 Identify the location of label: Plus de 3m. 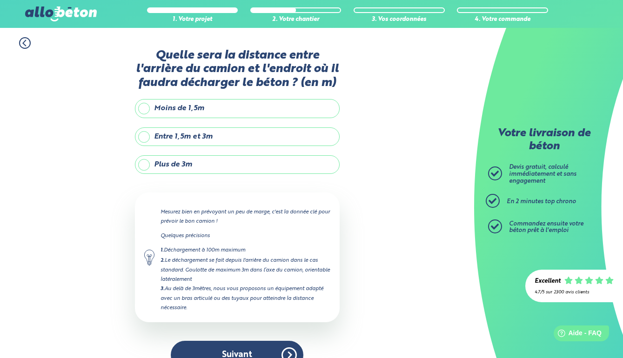
(237, 165).